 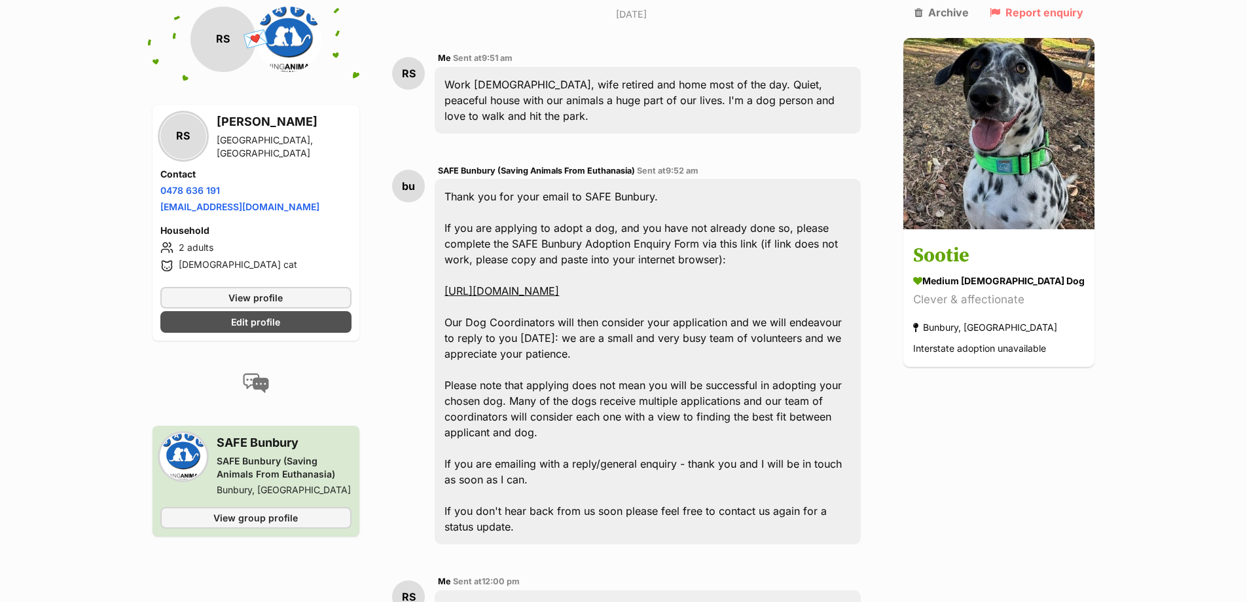 I want to click on a: View group profile, so click(x=256, y=517).